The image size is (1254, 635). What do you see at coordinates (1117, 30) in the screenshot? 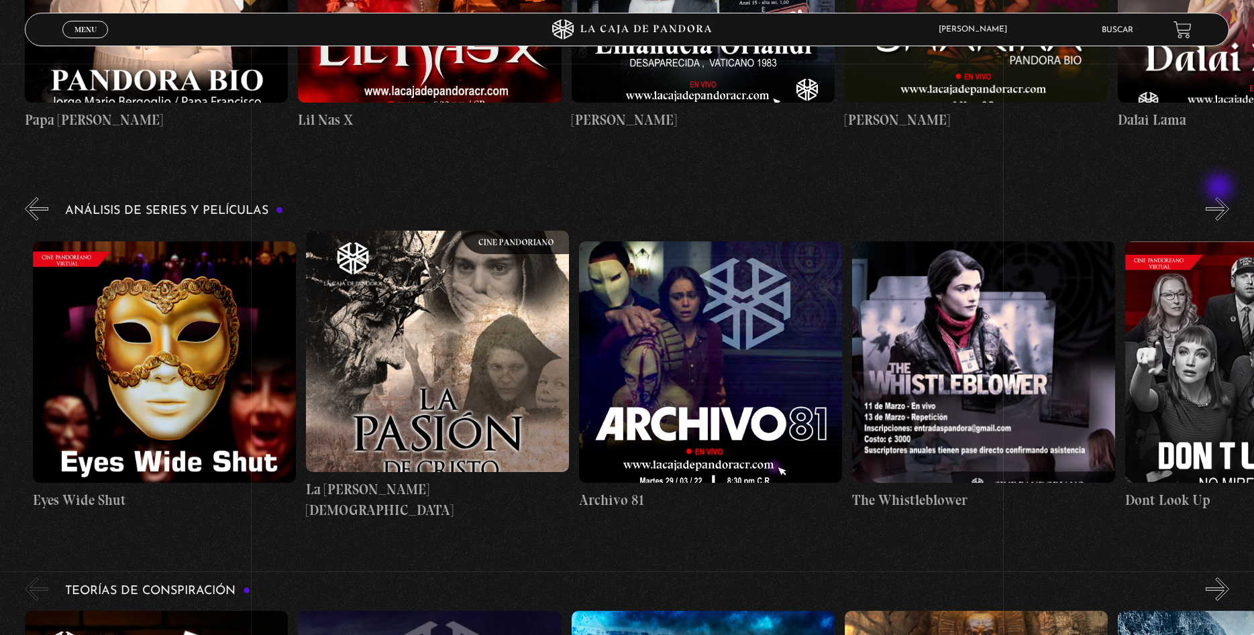
I see `a: Buscar` at bounding box center [1117, 30].